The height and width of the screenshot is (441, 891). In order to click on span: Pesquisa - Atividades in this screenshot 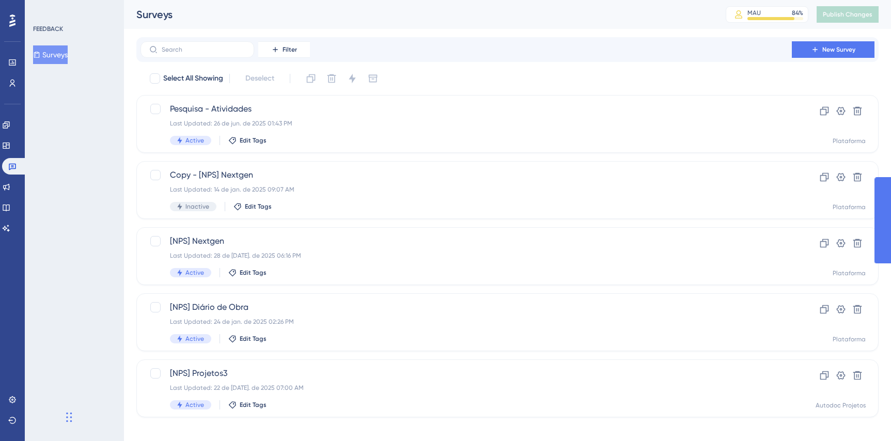, I will do `click(466, 109)`.